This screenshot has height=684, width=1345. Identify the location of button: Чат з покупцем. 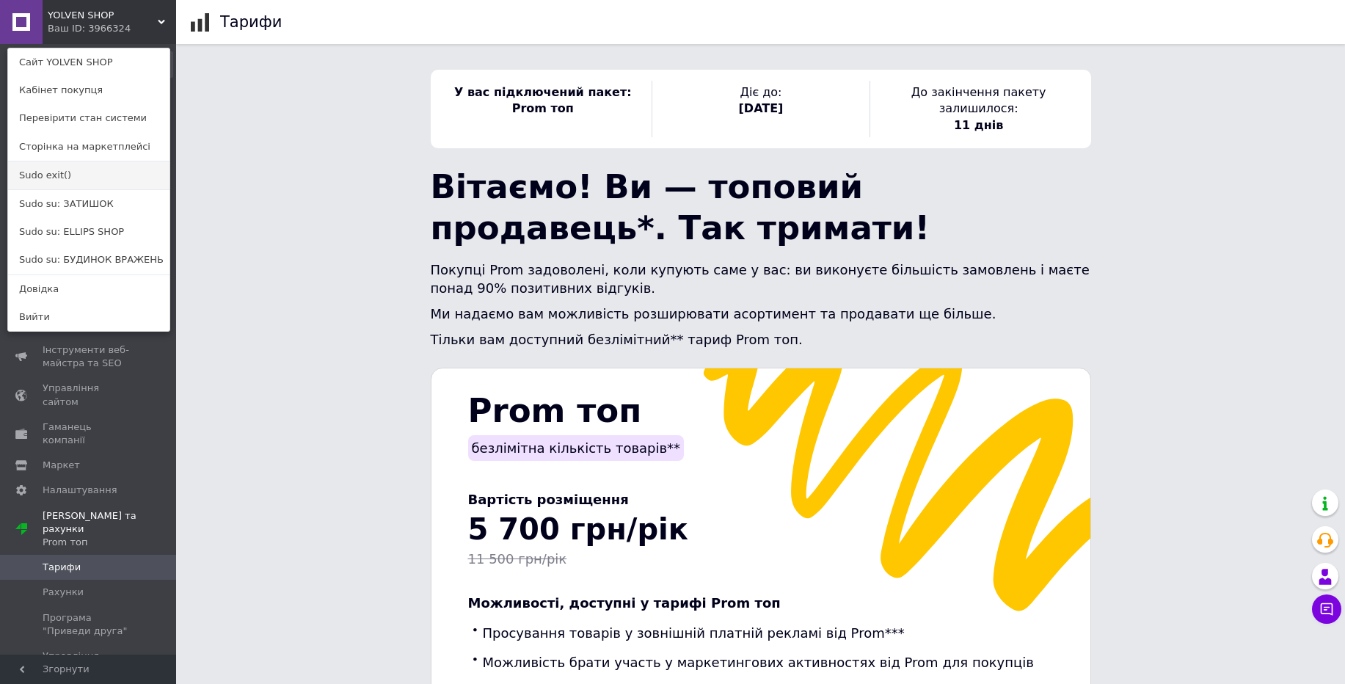
(1327, 609).